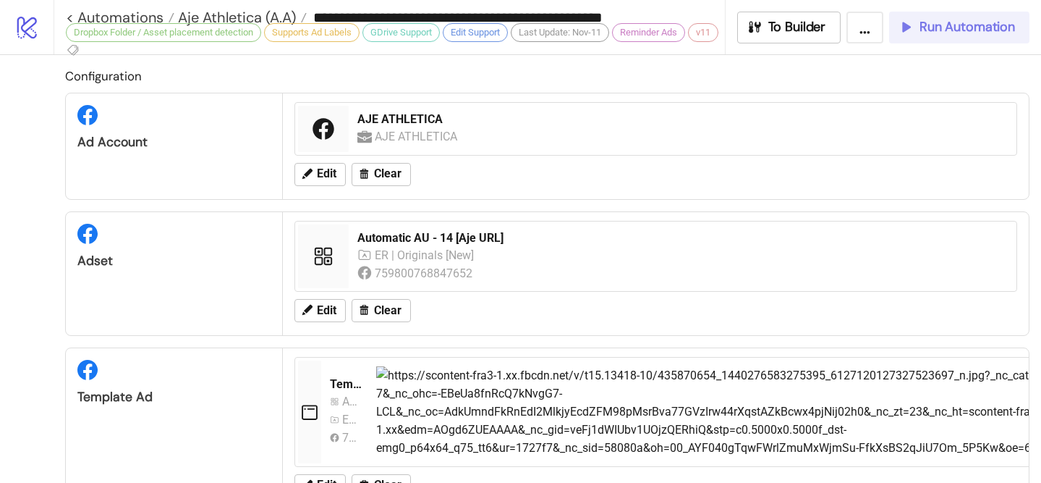  Describe the element at coordinates (235, 17) in the screenshot. I see `span: Aje Athletica (A.A)` at that location.